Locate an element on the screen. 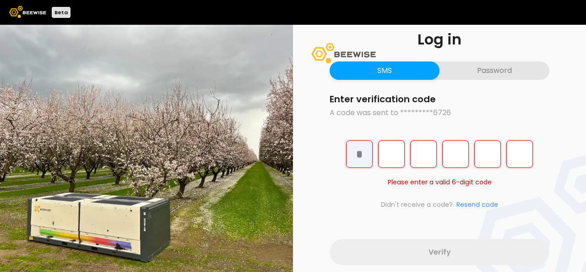  div: Beta is located at coordinates (61, 12).